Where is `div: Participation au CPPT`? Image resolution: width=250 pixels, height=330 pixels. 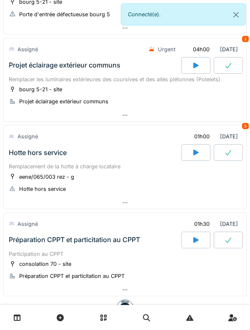 div: Participation au CPPT is located at coordinates (125, 254).